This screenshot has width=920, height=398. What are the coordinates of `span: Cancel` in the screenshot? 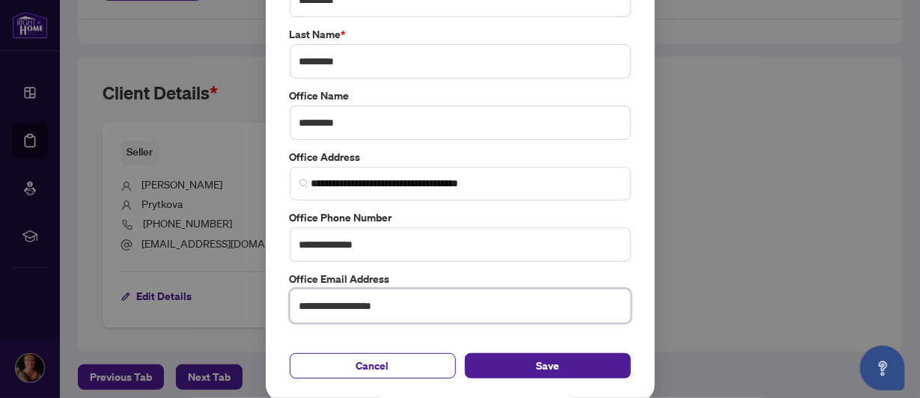 It's located at (373, 366).